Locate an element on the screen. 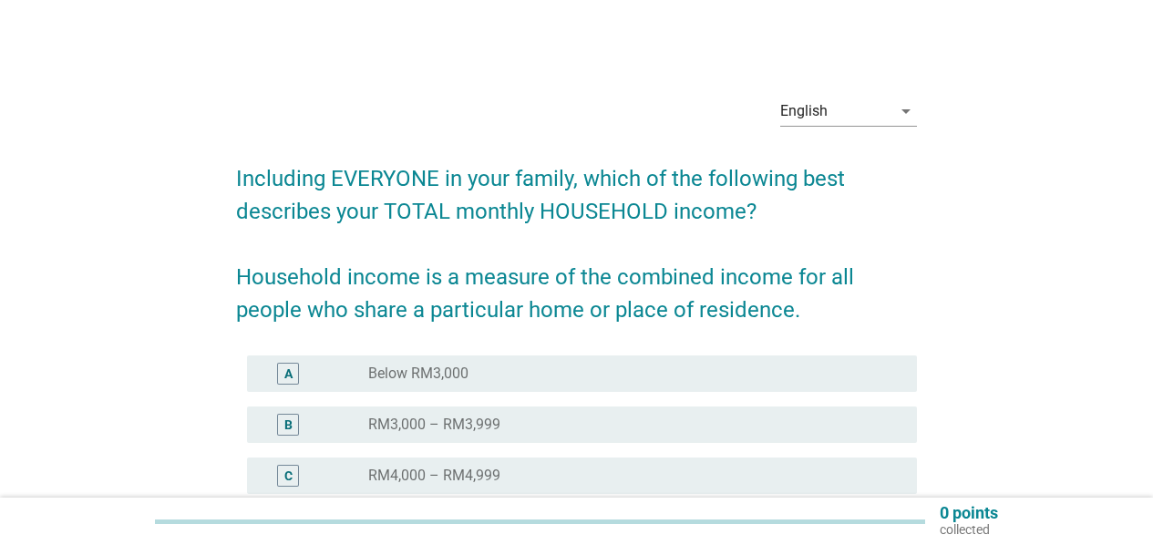 This screenshot has height=545, width=1153. h2: Including EVERYONE in your family, which of the following best describes your TOTAL monthly HOUSE... is located at coordinates (576, 235).